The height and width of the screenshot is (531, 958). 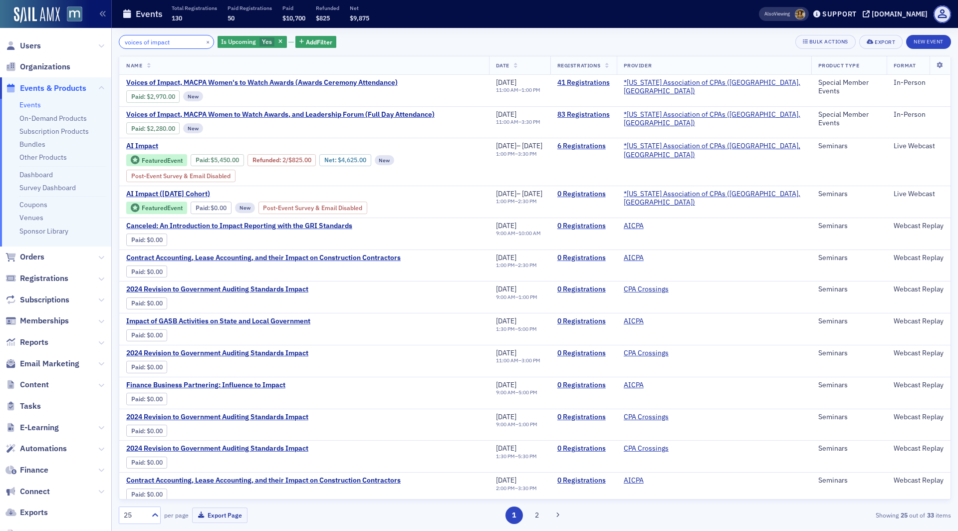 What do you see at coordinates (262, 83) in the screenshot?
I see `span: Voices of Impact, MACPA Women's to Watch Awards (Awards Ceremony Attendance)` at bounding box center [262, 83].